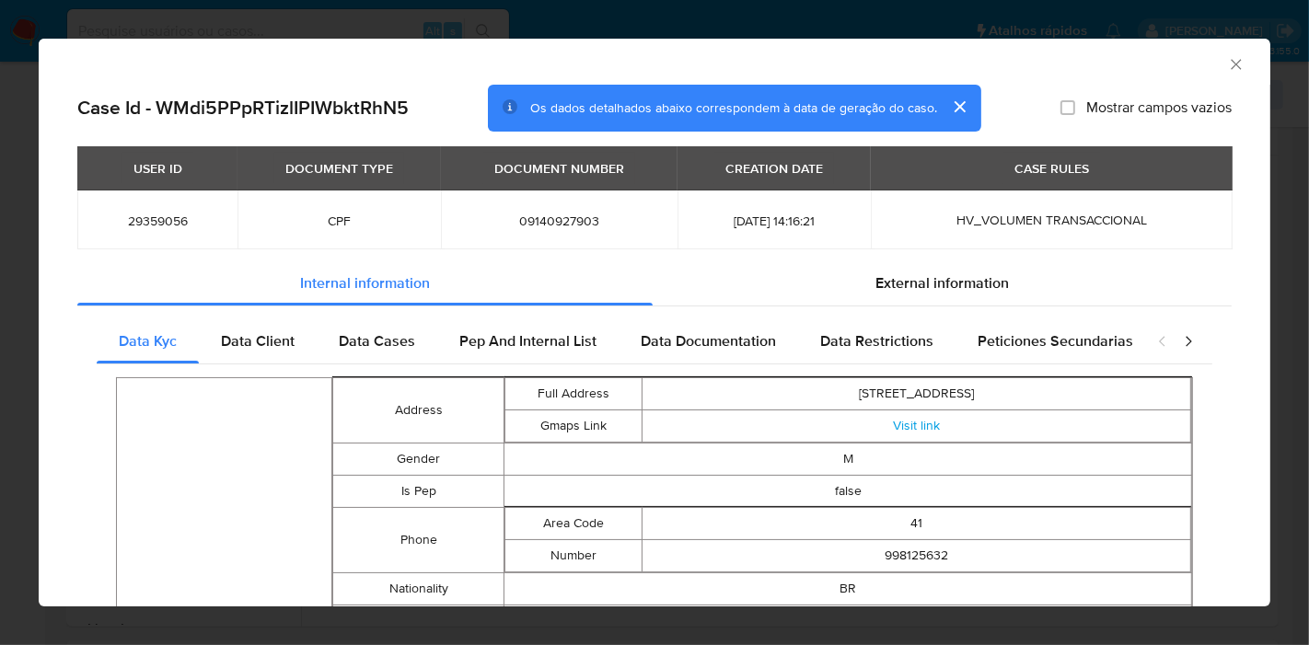 The image size is (1309, 645). What do you see at coordinates (1051, 168) in the screenshot?
I see `div: CASE RULES` at bounding box center [1051, 168].